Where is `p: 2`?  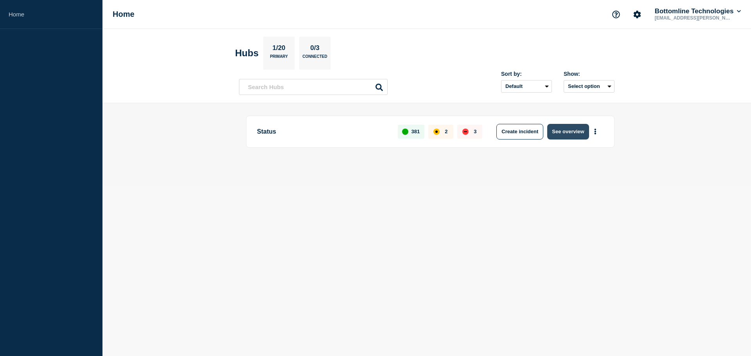
p: 2 is located at coordinates (446, 131).